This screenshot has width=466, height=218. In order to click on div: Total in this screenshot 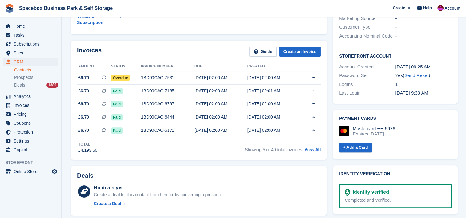, I will do `click(88, 145)`.